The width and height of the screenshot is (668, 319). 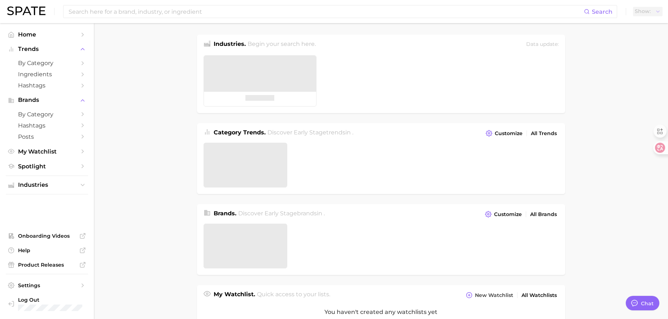 What do you see at coordinates (60, 300) in the screenshot?
I see `span: Log Out` at bounding box center [60, 300].